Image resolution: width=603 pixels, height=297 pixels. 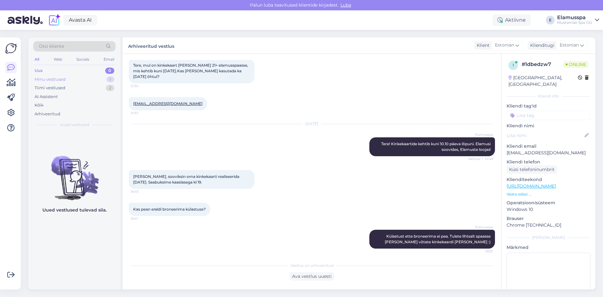 What do you see at coordinates (541, 45) in the screenshot?
I see `div: Klienditugi` at bounding box center [541, 45].